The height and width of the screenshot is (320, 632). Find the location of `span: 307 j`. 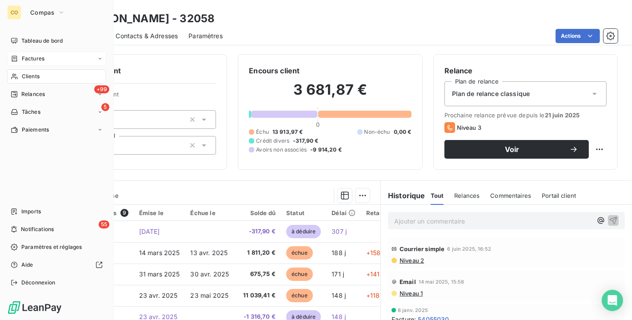

span: 307 j is located at coordinates (339, 231).